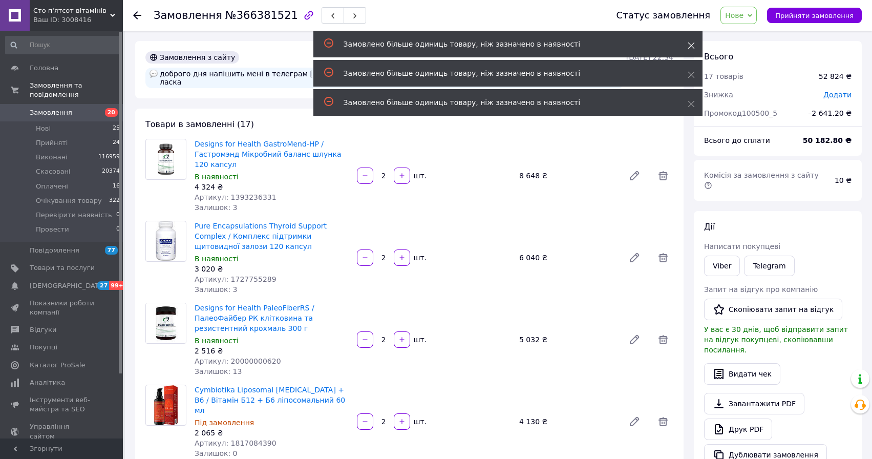  Describe the element at coordinates (272, 187) in the screenshot. I see `div: 4 324 ₴` at that location.